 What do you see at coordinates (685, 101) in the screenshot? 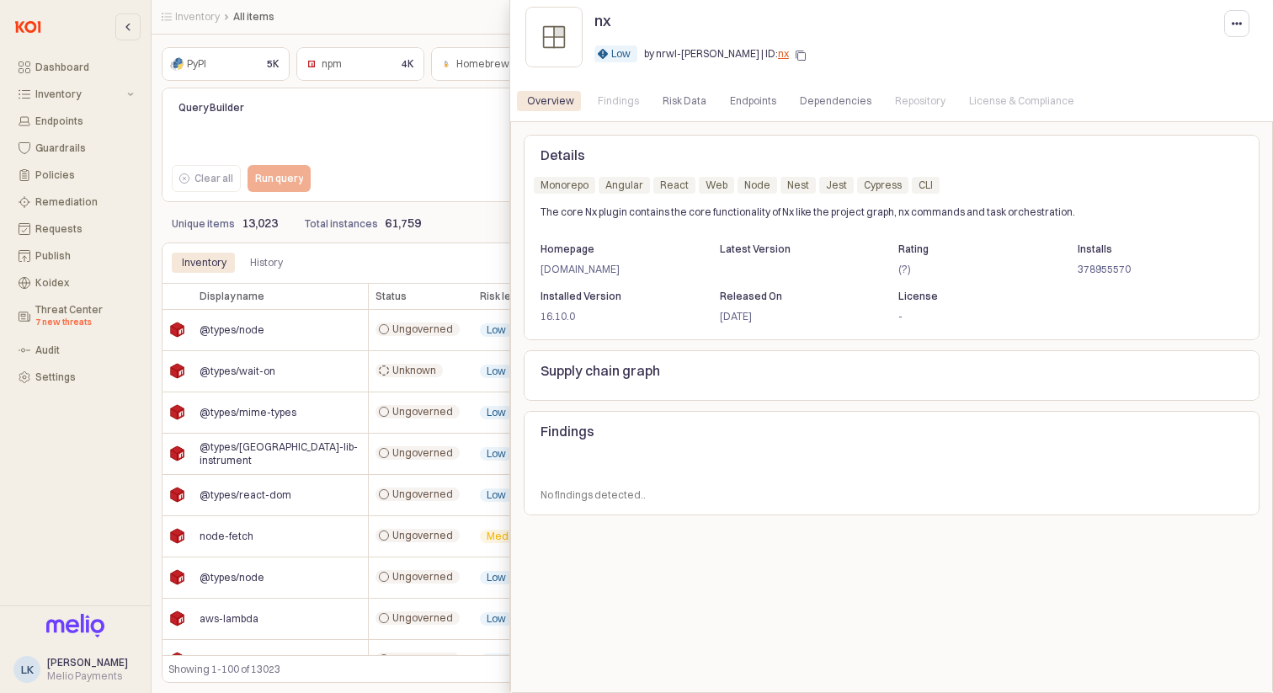
I see `div: Risk Data` at bounding box center [685, 101].